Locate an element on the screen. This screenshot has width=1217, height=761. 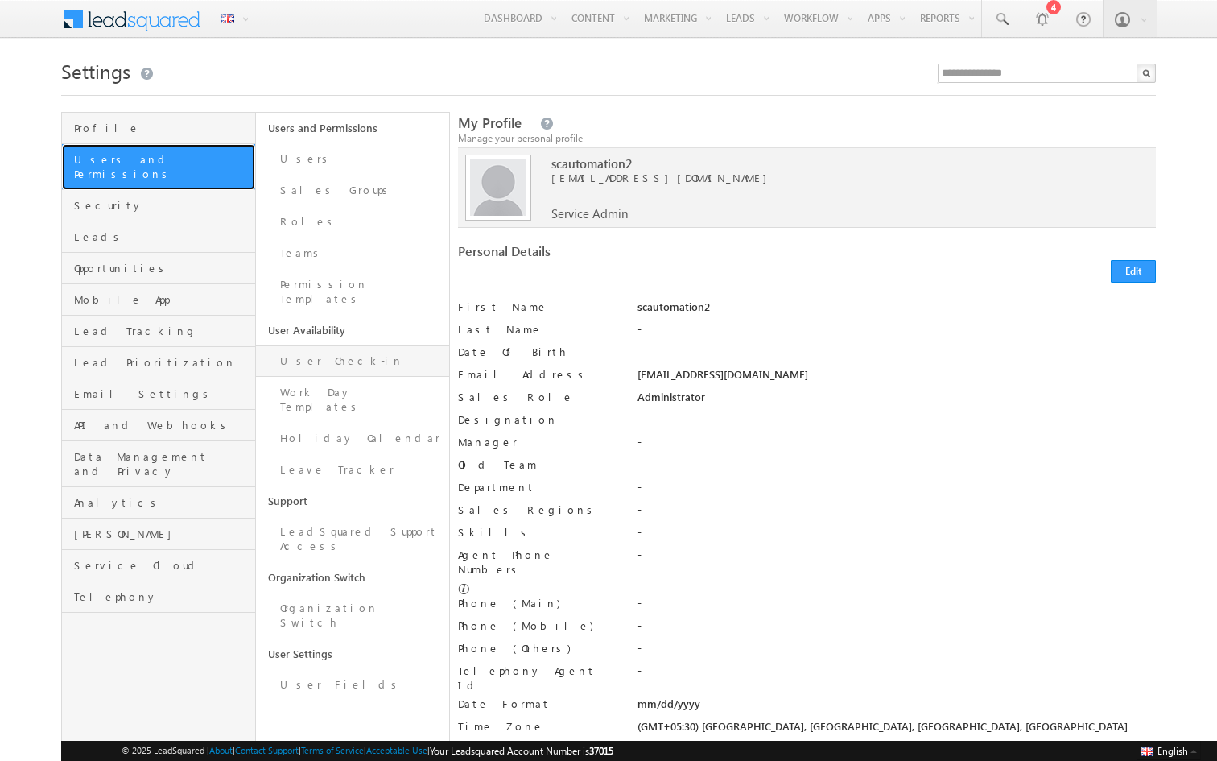
label: Sales Role is located at coordinates (539, 397).